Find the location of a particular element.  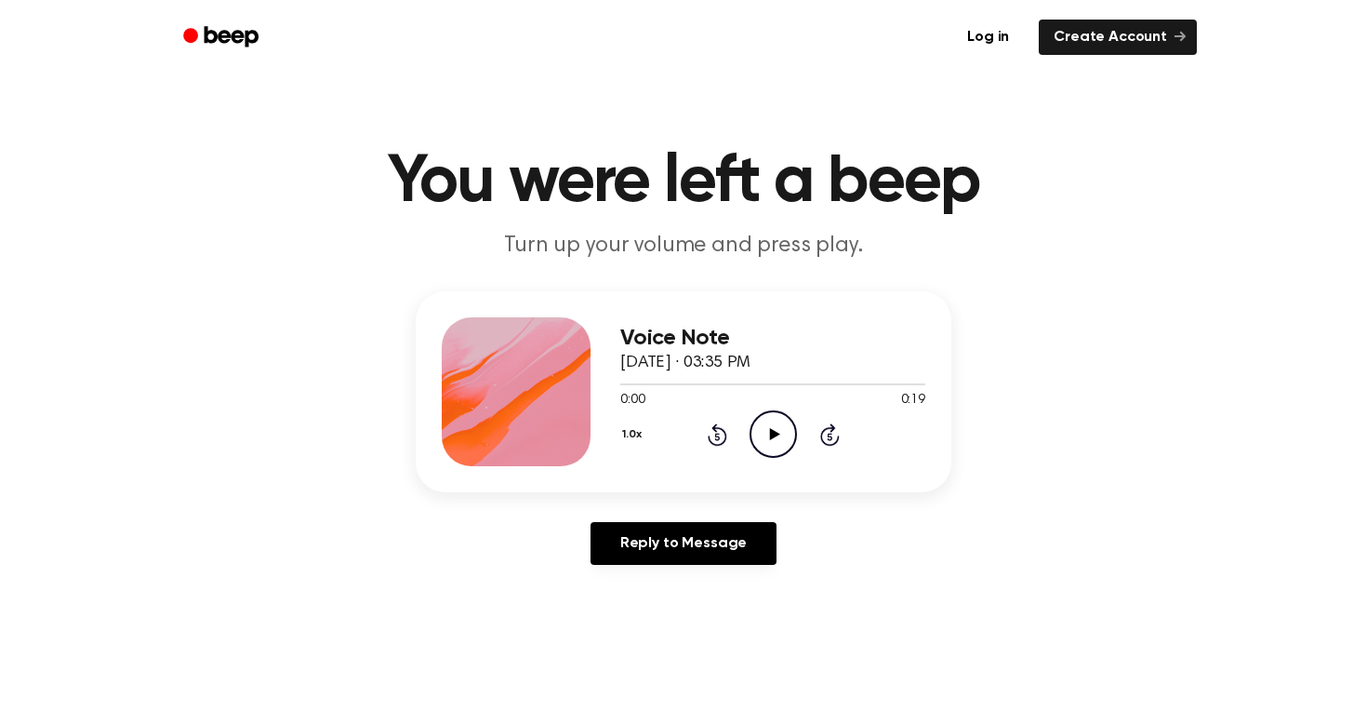

span: 0:00 is located at coordinates (633, 400).